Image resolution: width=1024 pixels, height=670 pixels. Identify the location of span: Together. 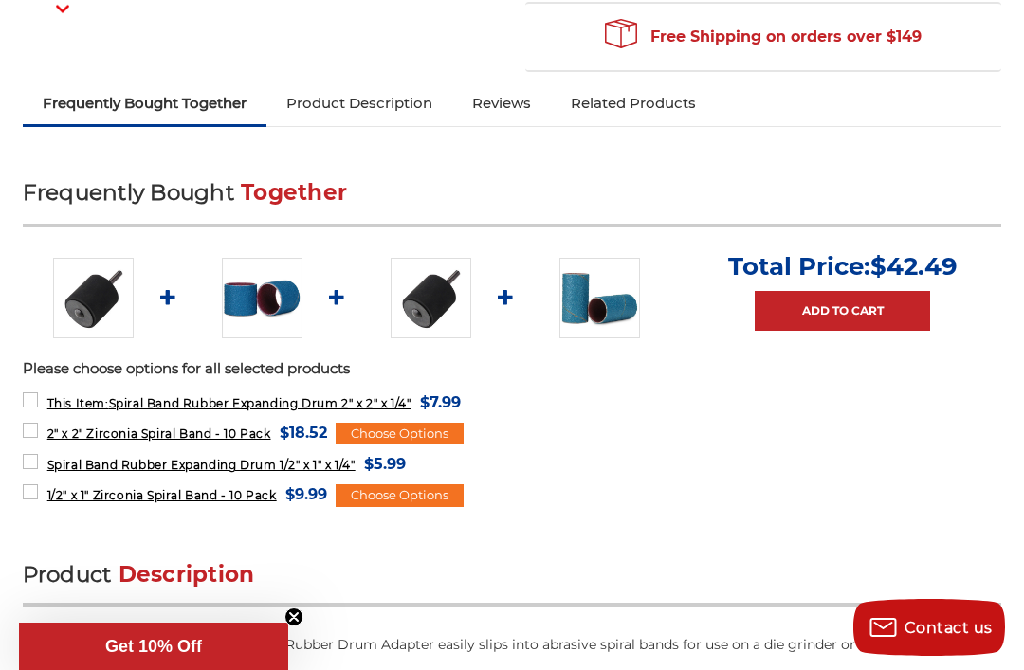
(294, 192).